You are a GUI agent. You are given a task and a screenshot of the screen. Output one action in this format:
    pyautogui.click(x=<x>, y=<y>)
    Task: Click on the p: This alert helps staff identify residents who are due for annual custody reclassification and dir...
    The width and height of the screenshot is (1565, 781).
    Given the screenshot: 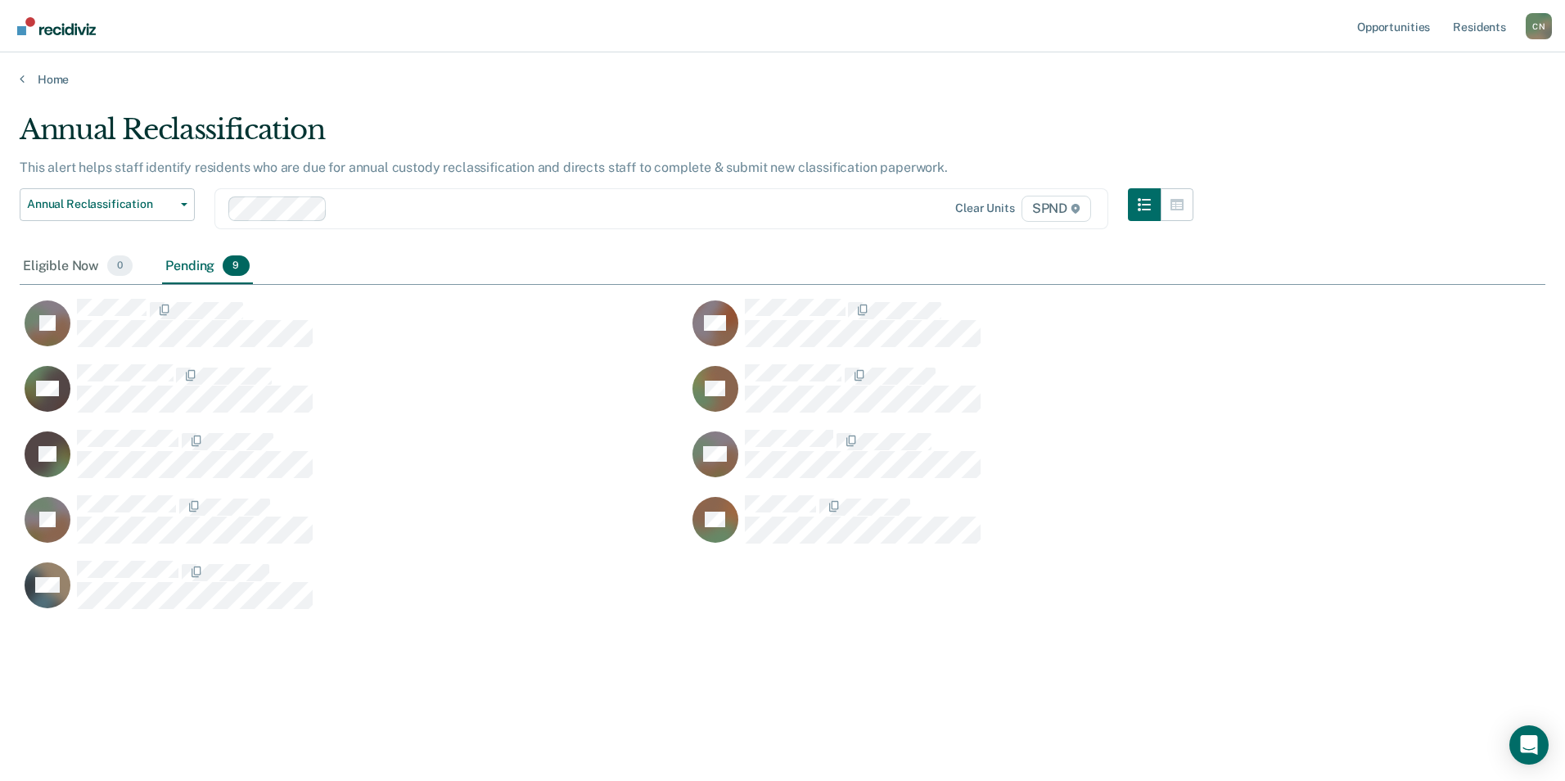 What is the action you would take?
    pyautogui.click(x=484, y=167)
    